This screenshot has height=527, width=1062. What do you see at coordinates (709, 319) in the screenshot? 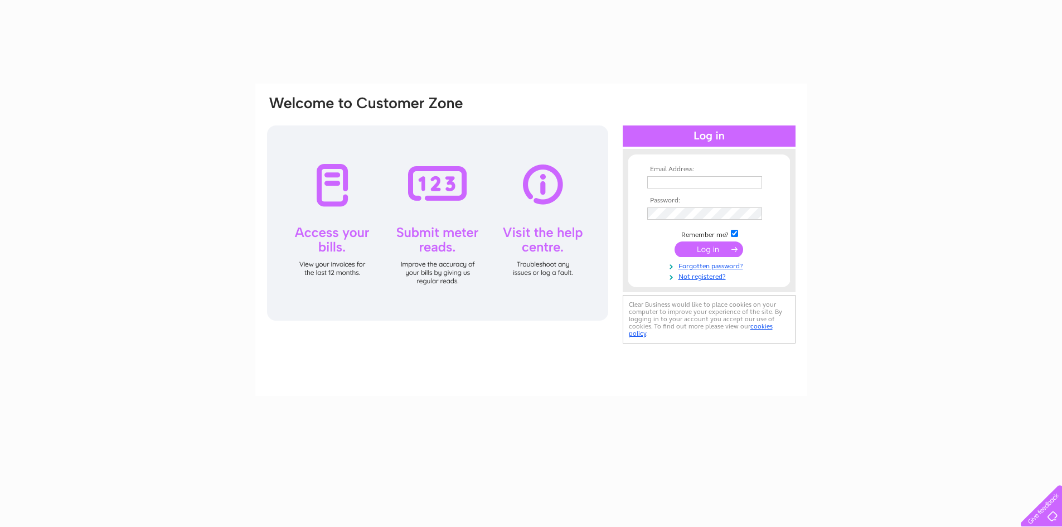
I see `div: Clear Business would like to place cookies on your computer to improve your experience of the sit...` at bounding box center [709, 319].